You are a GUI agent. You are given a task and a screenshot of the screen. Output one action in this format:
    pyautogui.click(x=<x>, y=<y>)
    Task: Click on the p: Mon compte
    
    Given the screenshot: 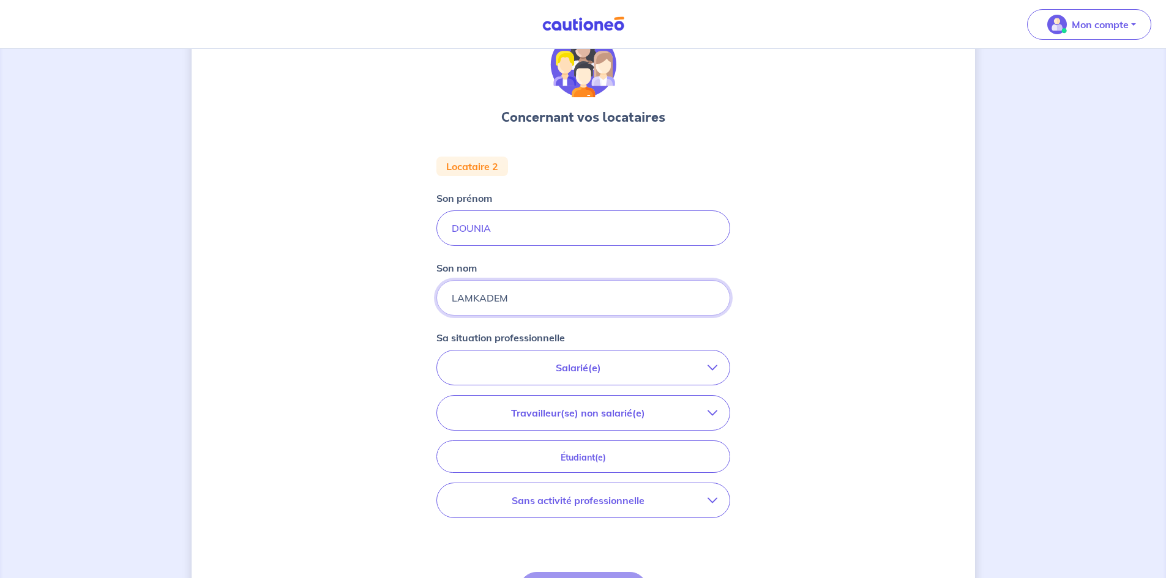 What is the action you would take?
    pyautogui.click(x=1100, y=24)
    